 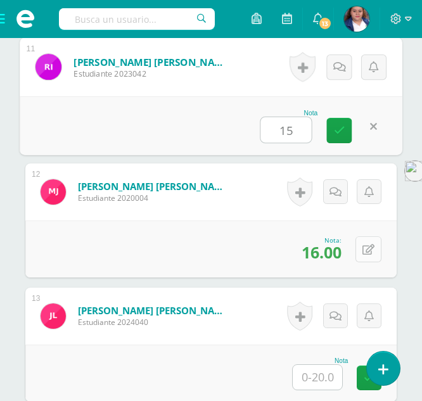 What do you see at coordinates (325, 23) in the screenshot?
I see `span: 13` at bounding box center [325, 23].